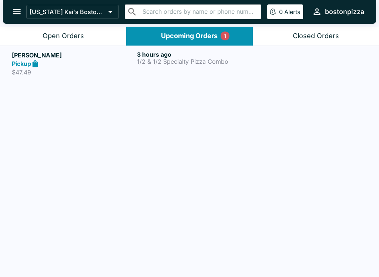  What do you see at coordinates (316, 36) in the screenshot?
I see `div: Closed Orders` at bounding box center [316, 36].